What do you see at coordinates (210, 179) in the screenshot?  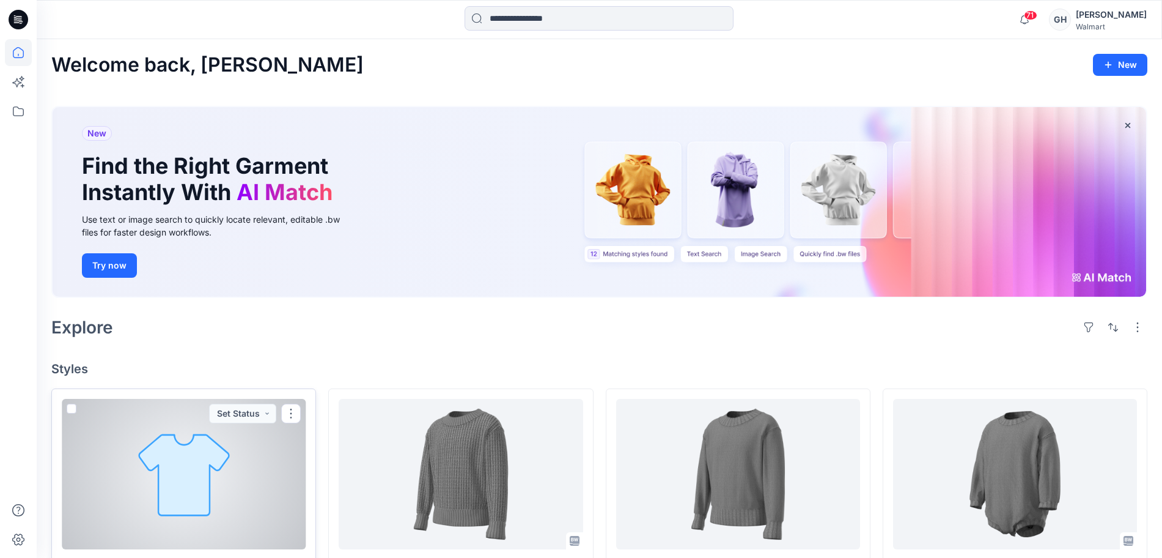 I see `h1: Find the Right Garment Instantly With` at bounding box center [210, 179].